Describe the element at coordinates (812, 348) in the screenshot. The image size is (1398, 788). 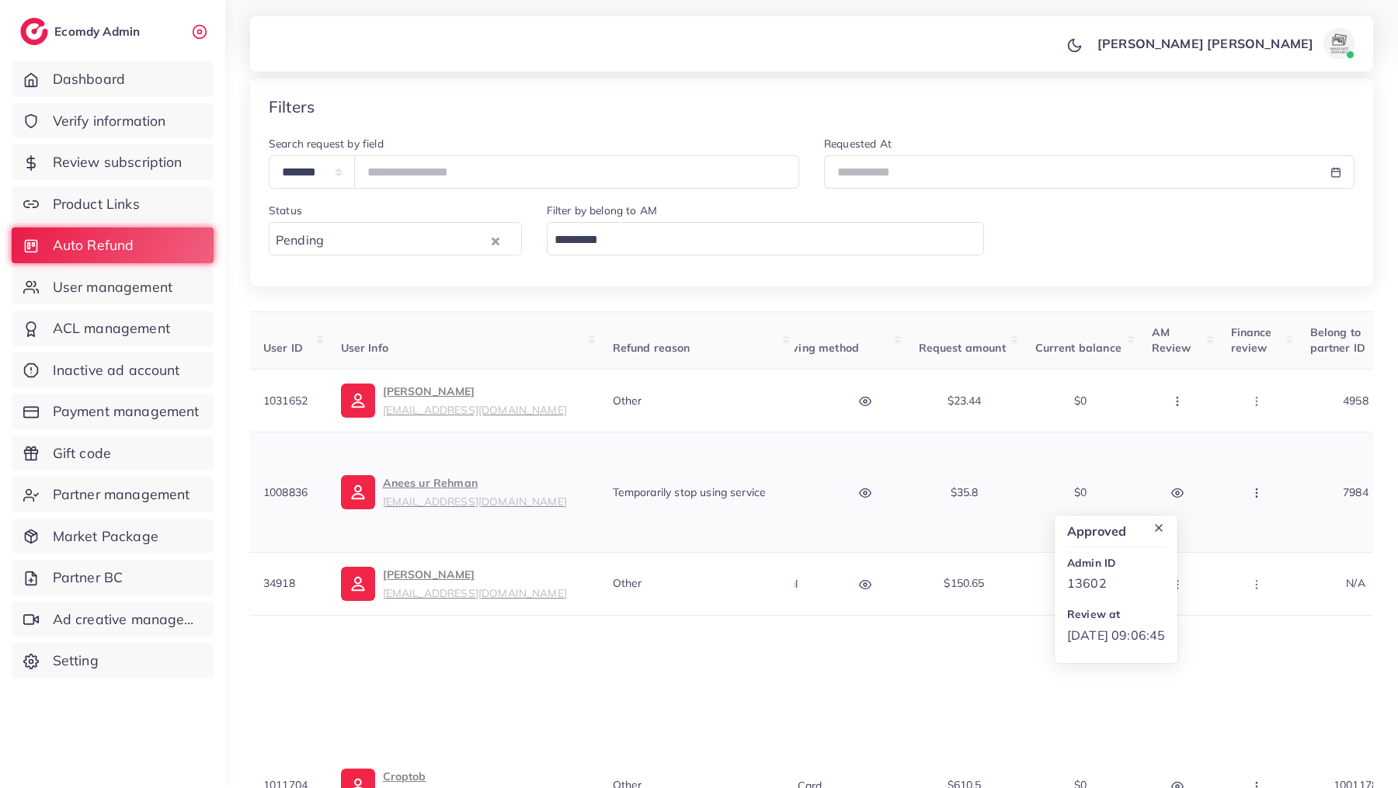
I see `span: Receiving method` at that location.